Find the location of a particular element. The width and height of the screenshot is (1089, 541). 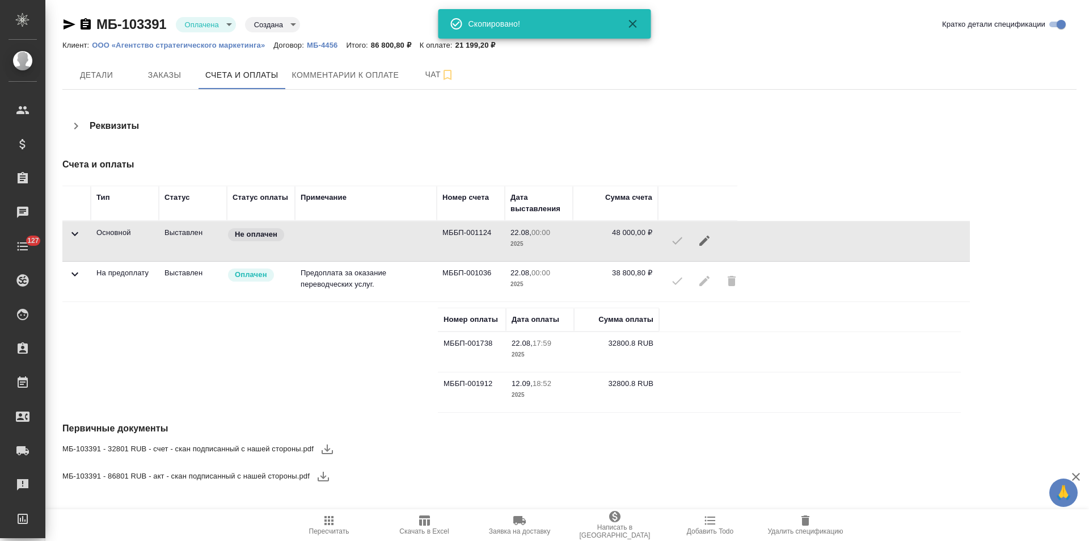

h4: Первичные документы is located at coordinates (400, 428).